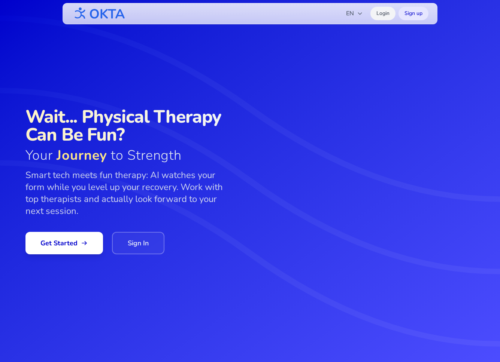  What do you see at coordinates (130, 156) in the screenshot?
I see `span: Your to Strength` at bounding box center [130, 156].